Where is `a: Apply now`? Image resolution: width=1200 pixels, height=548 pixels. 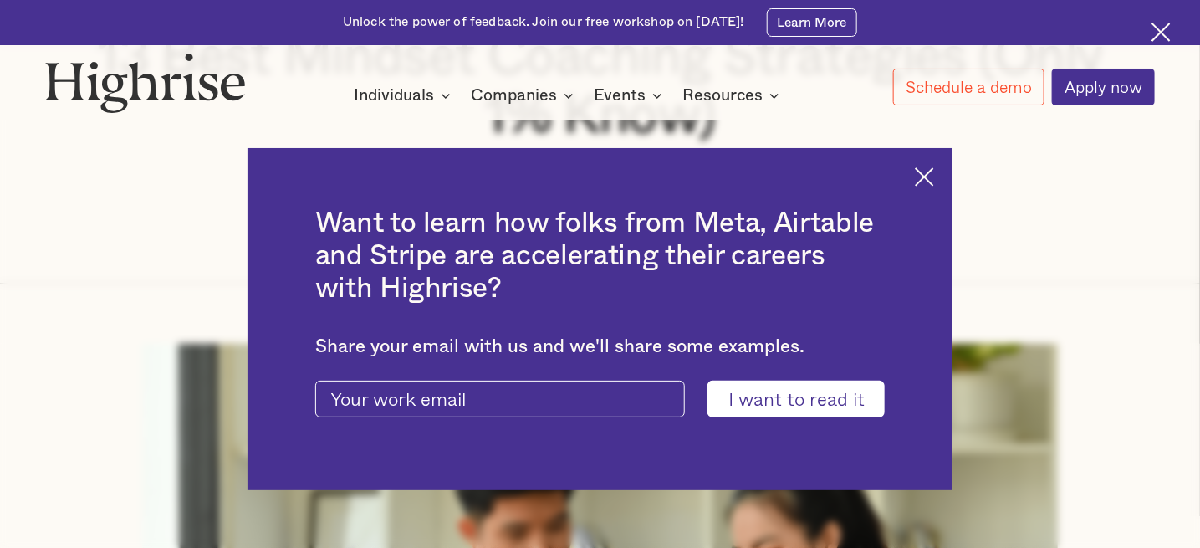 a: Apply now is located at coordinates (1103, 87).